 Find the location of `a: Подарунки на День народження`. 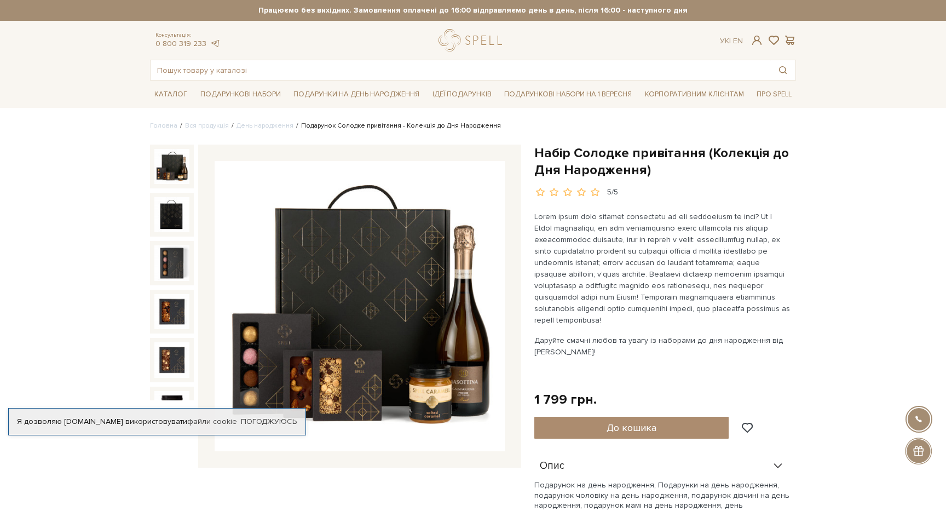

a: Подарунки на День народження is located at coordinates (356, 94).